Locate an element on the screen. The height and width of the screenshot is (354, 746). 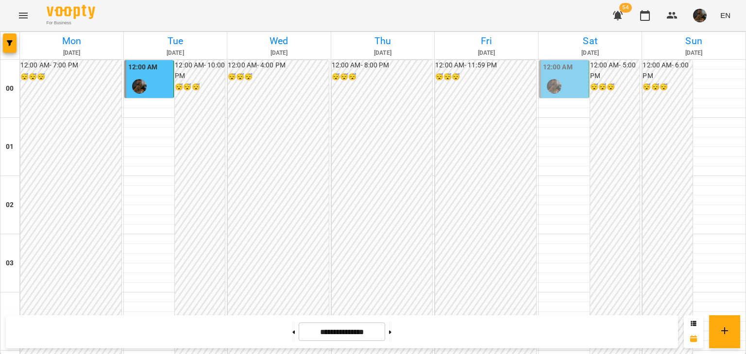
img: Voopty Logo is located at coordinates (71, 12).